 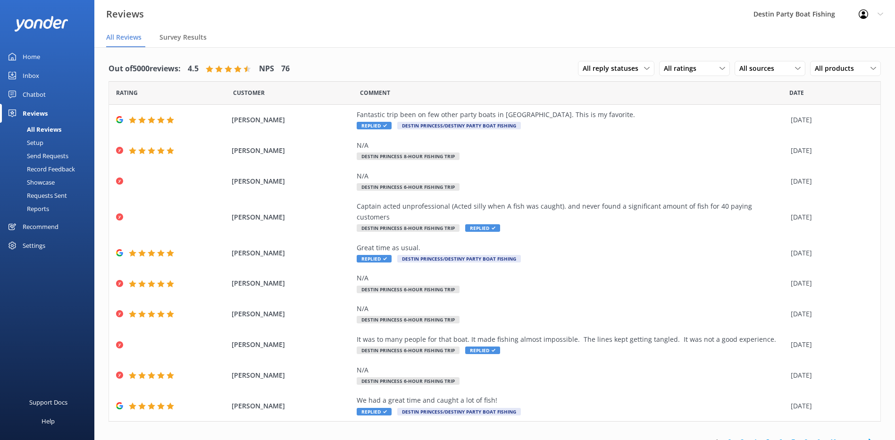 I want to click on h4: NPS, so click(x=267, y=69).